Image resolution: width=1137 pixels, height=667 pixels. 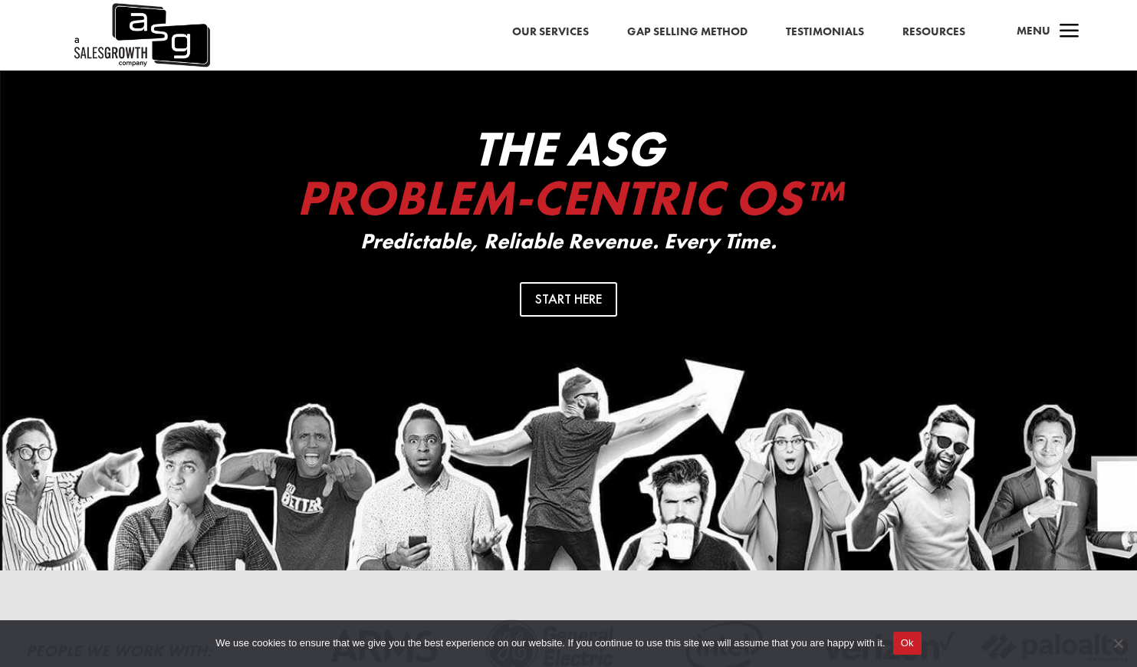 What do you see at coordinates (550, 643) in the screenshot?
I see `span: We use cookies to ensure that we give you the best experience on our website. If you continue to ...` at bounding box center [550, 643].